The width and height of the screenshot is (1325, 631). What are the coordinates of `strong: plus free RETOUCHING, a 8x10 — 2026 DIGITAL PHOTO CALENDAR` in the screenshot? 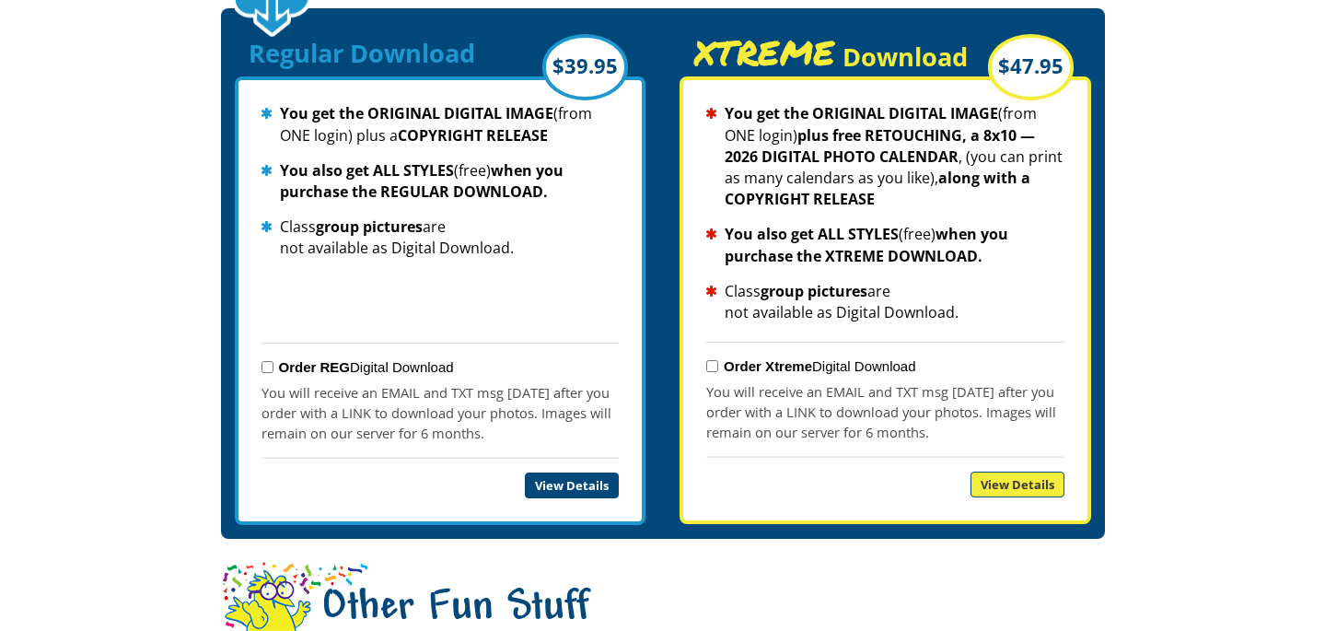 It's located at (879, 145).